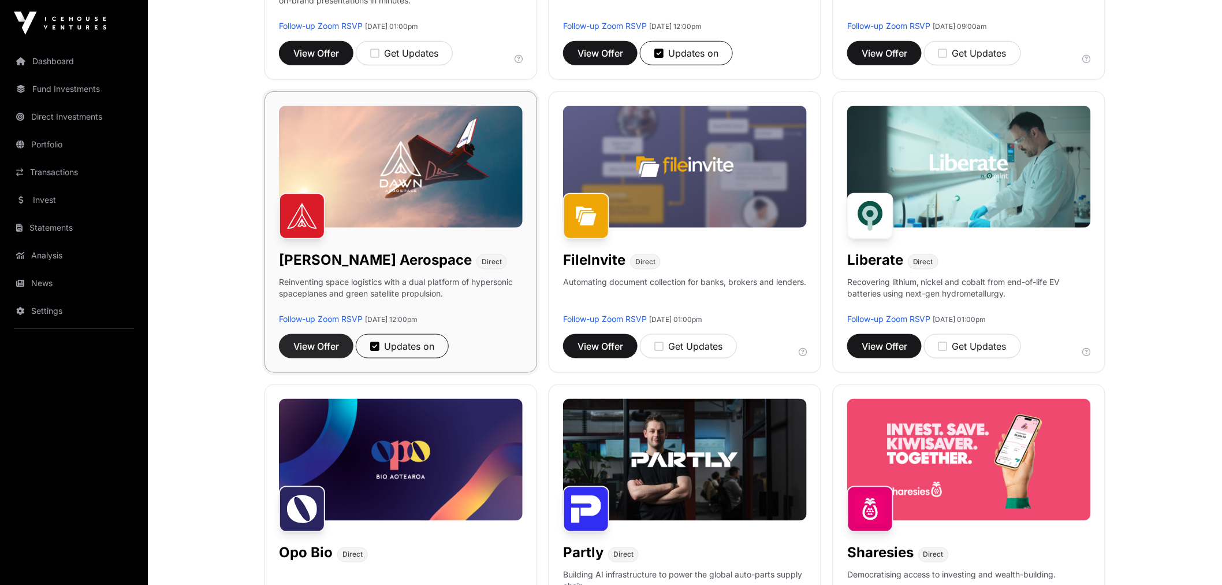 Image resolution: width=1222 pixels, height=585 pixels. Describe the element at coordinates (74, 144) in the screenshot. I see `a: Portfolio` at that location.